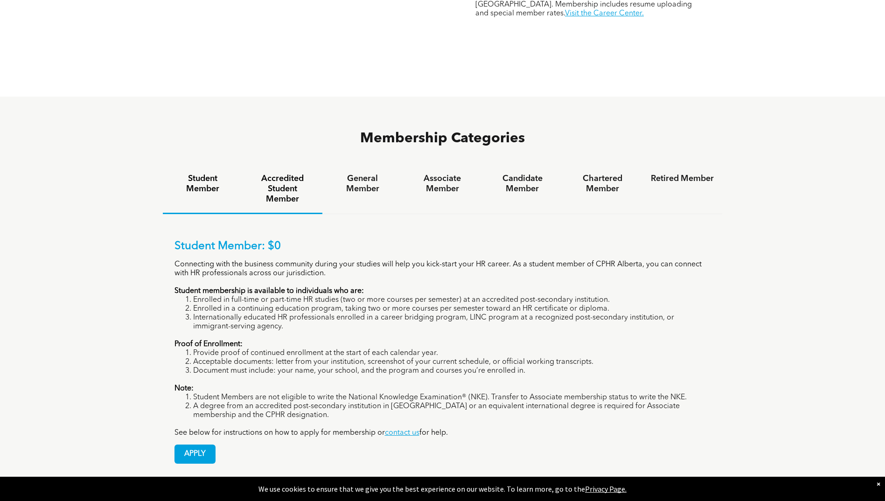  I want to click on strong: Proof of Enrollment:, so click(209, 344).